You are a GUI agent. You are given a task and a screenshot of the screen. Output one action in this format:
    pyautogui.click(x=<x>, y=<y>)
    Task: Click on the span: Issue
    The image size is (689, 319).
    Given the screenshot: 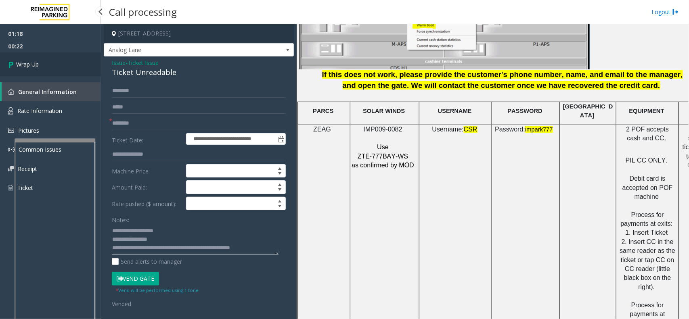 What is the action you would take?
    pyautogui.click(x=119, y=63)
    